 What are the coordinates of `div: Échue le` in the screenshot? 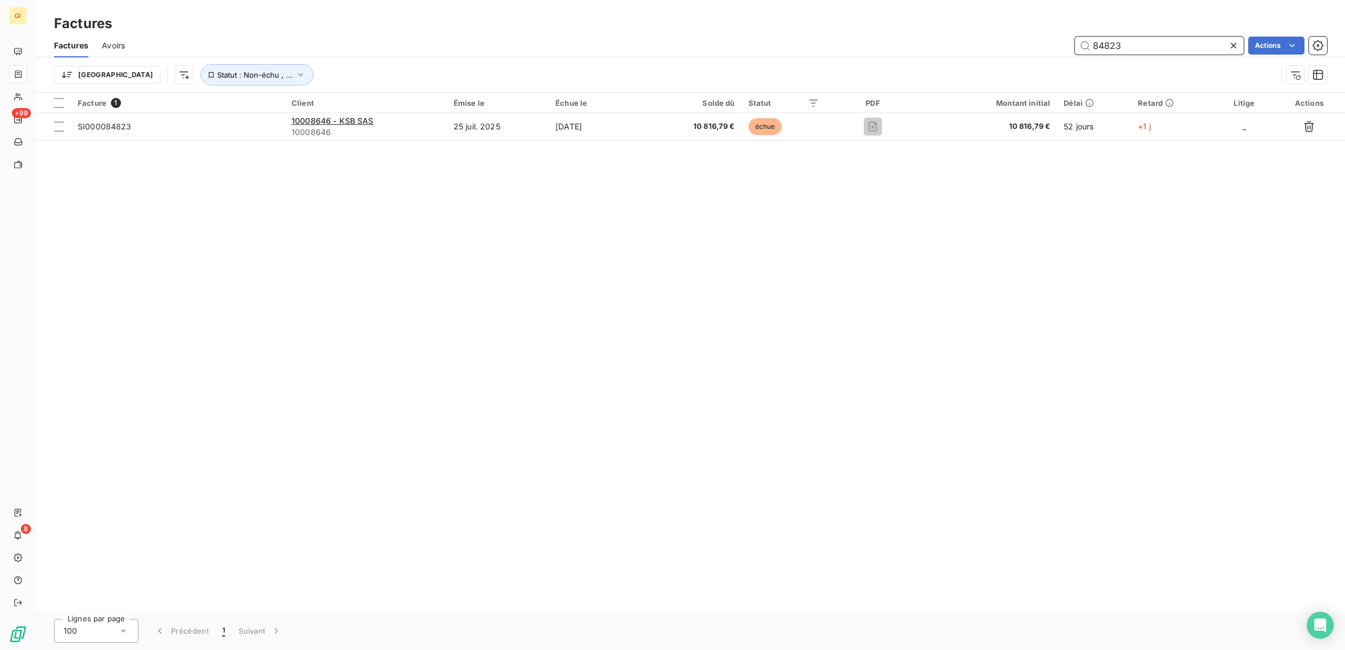 It's located at (598, 103).